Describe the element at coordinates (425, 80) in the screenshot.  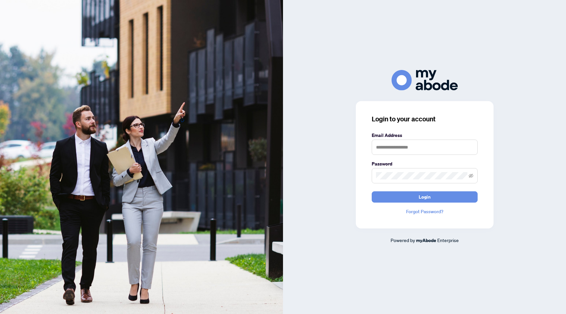
I see `img: ma-logo` at that location.